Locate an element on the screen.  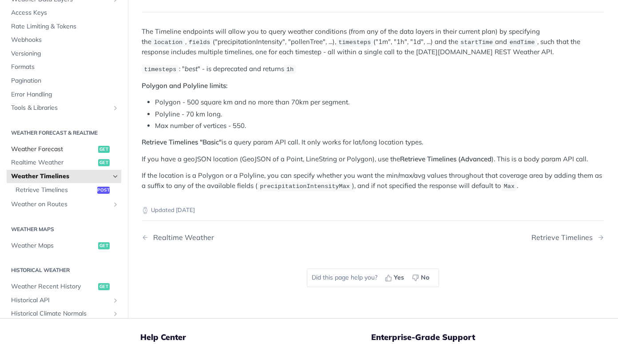
li: Max number of vertices - 550. is located at coordinates (380, 126).